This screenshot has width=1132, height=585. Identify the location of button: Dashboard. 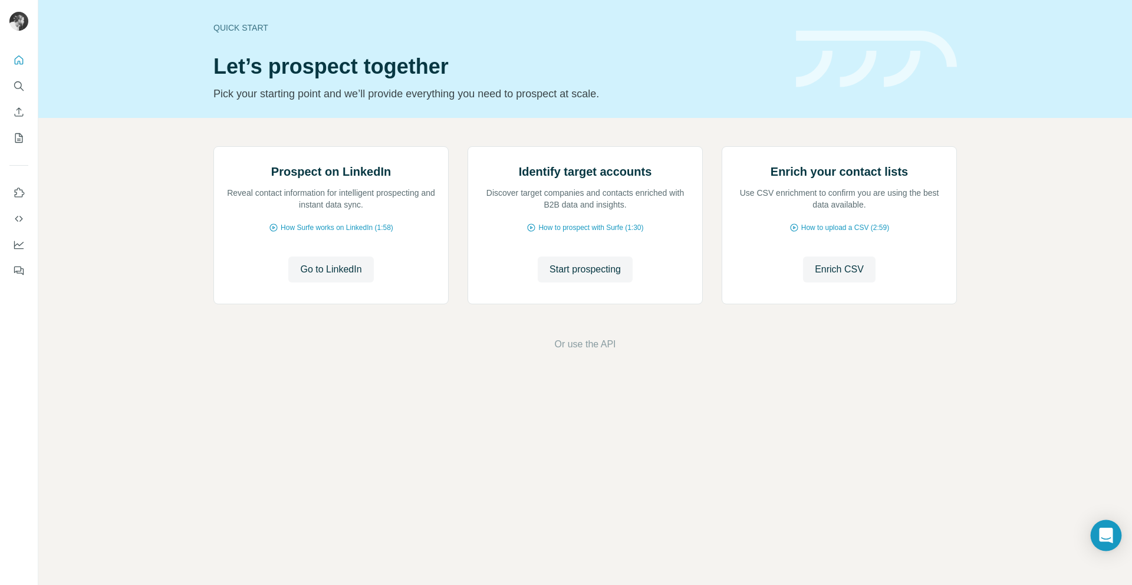
(19, 245).